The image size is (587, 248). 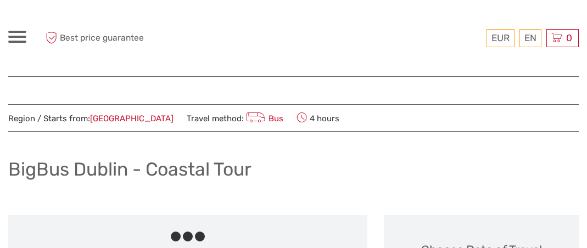 I want to click on span: 4 hours, so click(x=318, y=118).